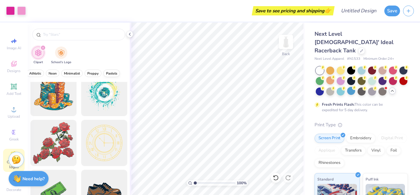 Image resolution: width=420 pixels, height=195 pixels. Describe the element at coordinates (286, 42) in the screenshot. I see `img: Back` at that location.